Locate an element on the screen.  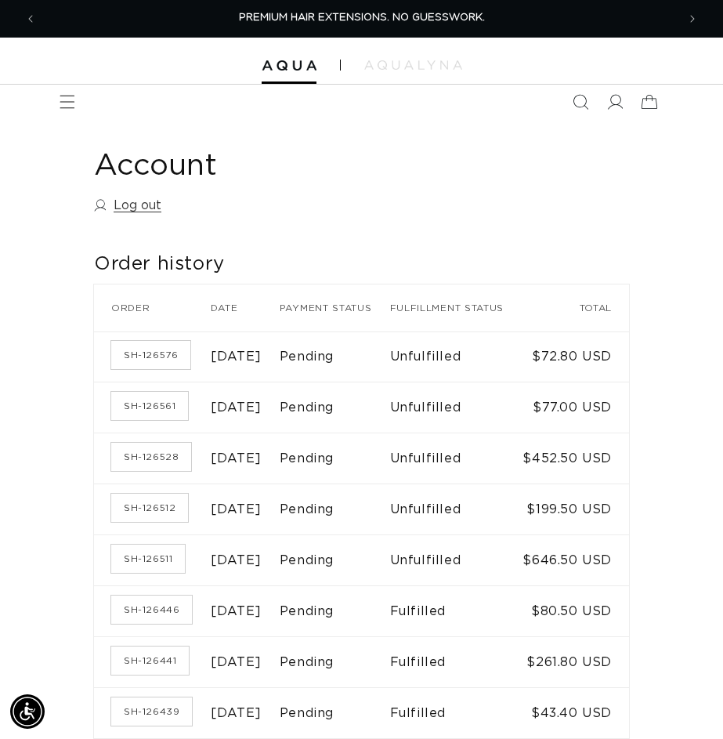
td: $261.80 USD is located at coordinates (575, 662).